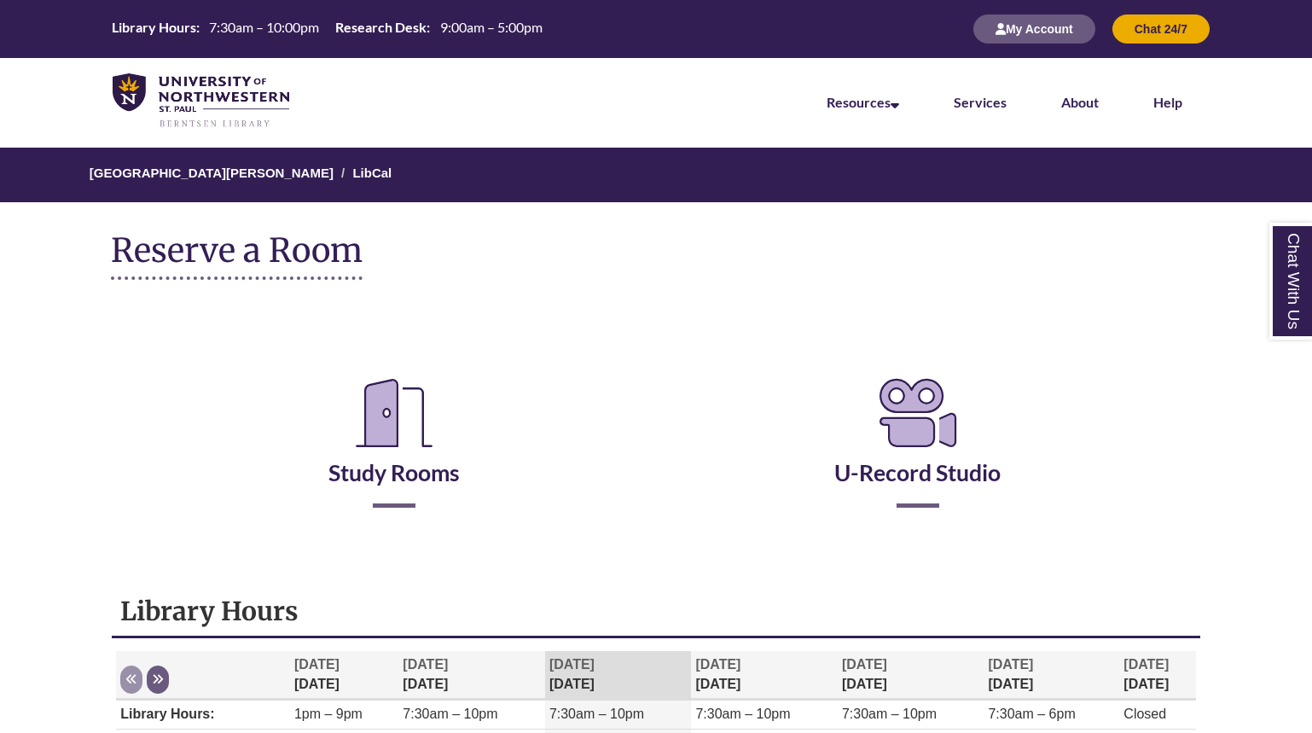  I want to click on img: UNWSP Library Logo, so click(200, 101).